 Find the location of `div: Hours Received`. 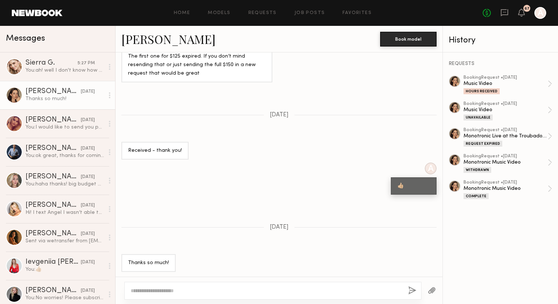

div: Hours Received is located at coordinates (482, 91).